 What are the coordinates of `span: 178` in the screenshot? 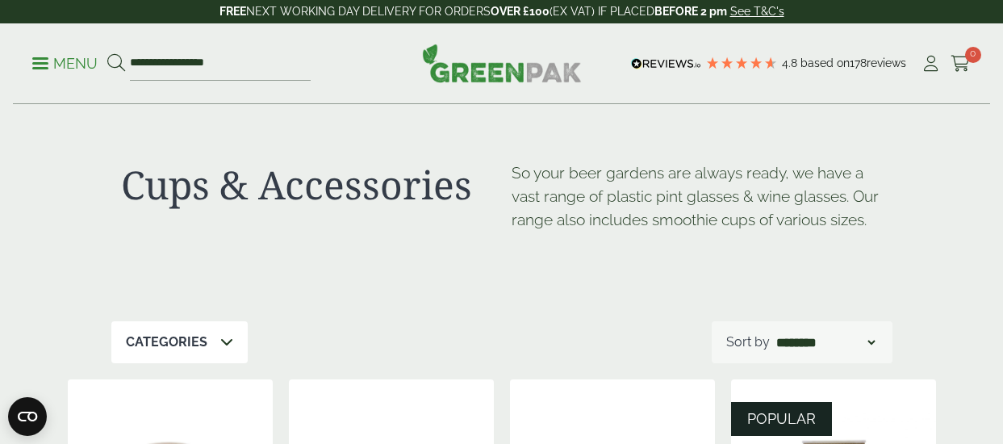 It's located at (858, 63).